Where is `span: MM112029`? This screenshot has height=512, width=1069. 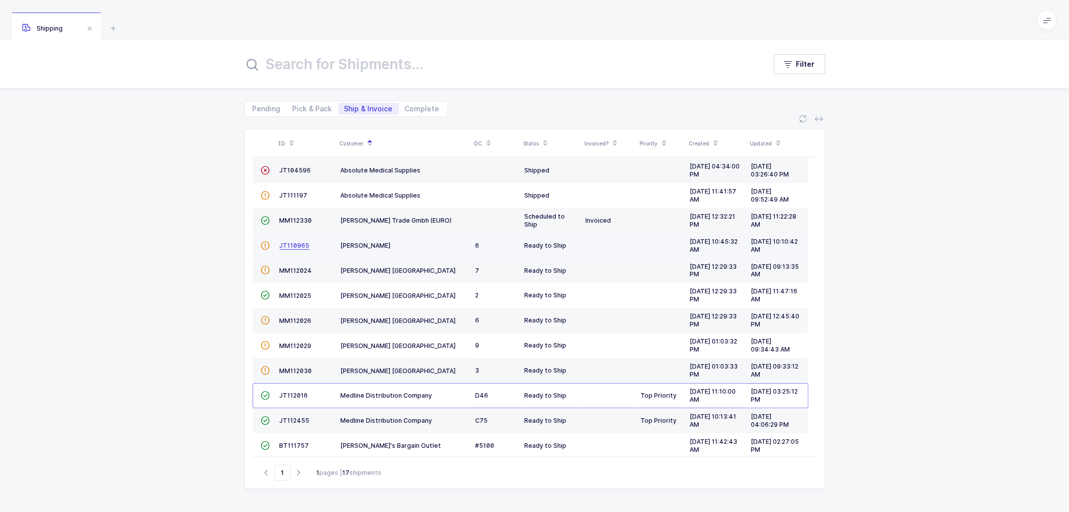
span: MM112029 is located at coordinates (296, 345).